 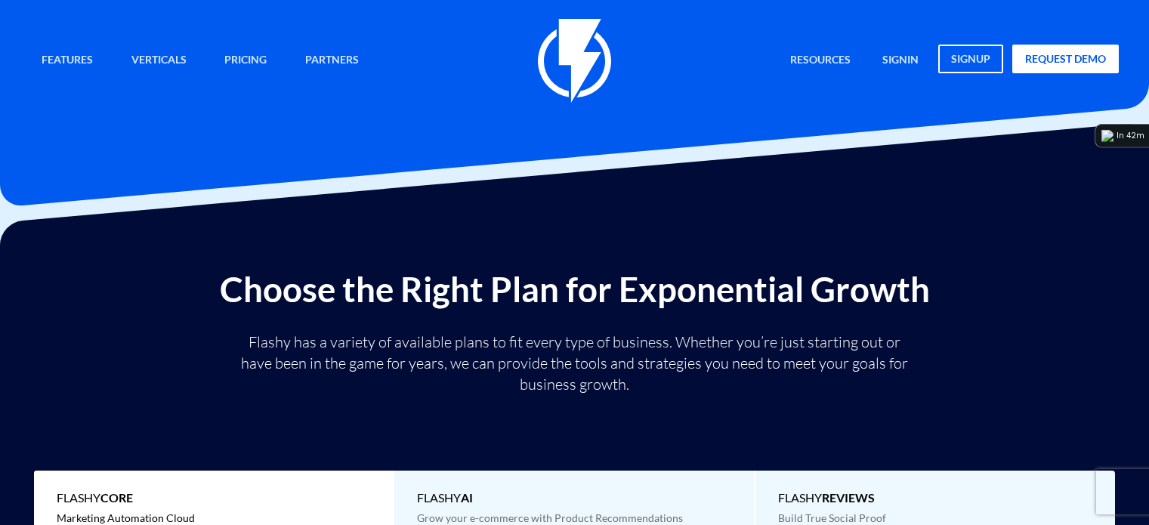 I want to click on b: REVIEWS, so click(x=848, y=497).